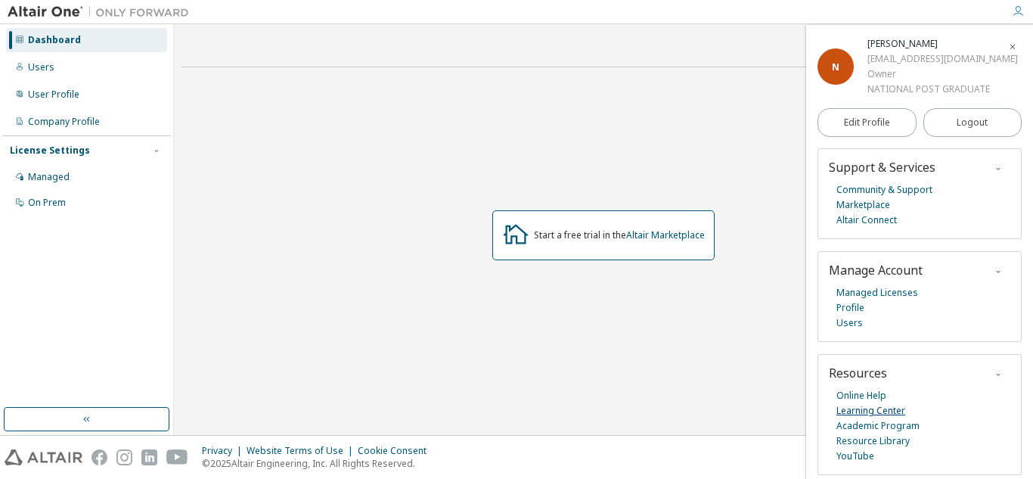  What do you see at coordinates (302, 451) in the screenshot?
I see `div: Website Terms of Use` at bounding box center [302, 451].